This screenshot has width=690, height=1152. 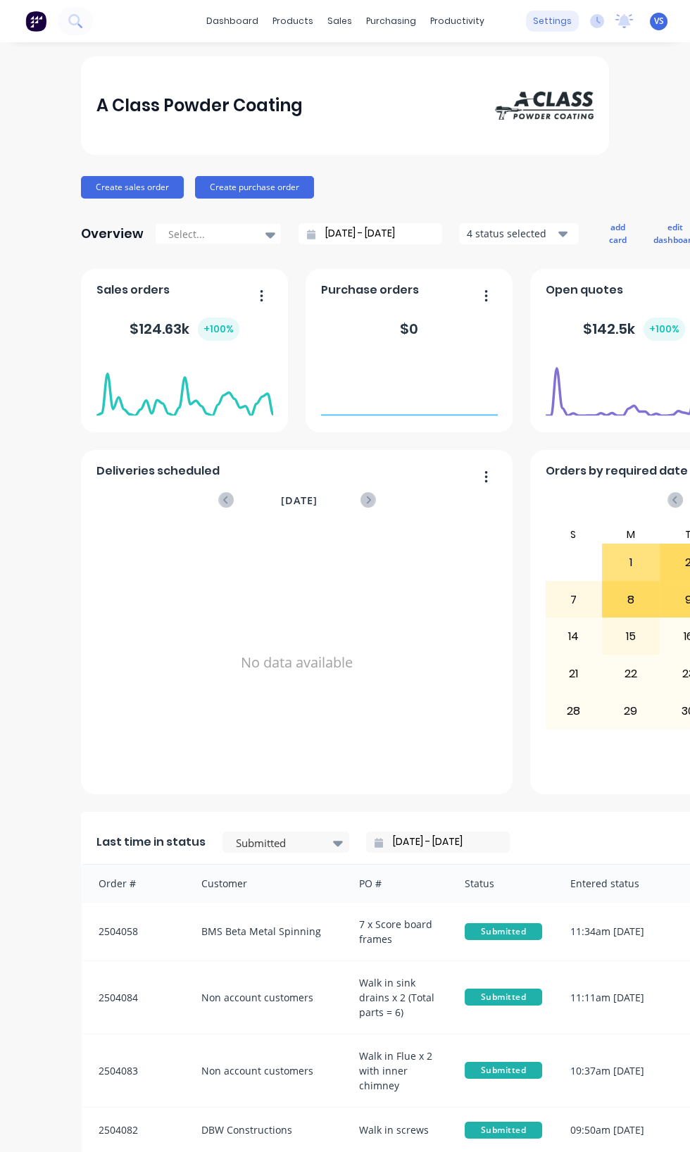 What do you see at coordinates (254, 187) in the screenshot?
I see `button: Create purchase order` at bounding box center [254, 187].